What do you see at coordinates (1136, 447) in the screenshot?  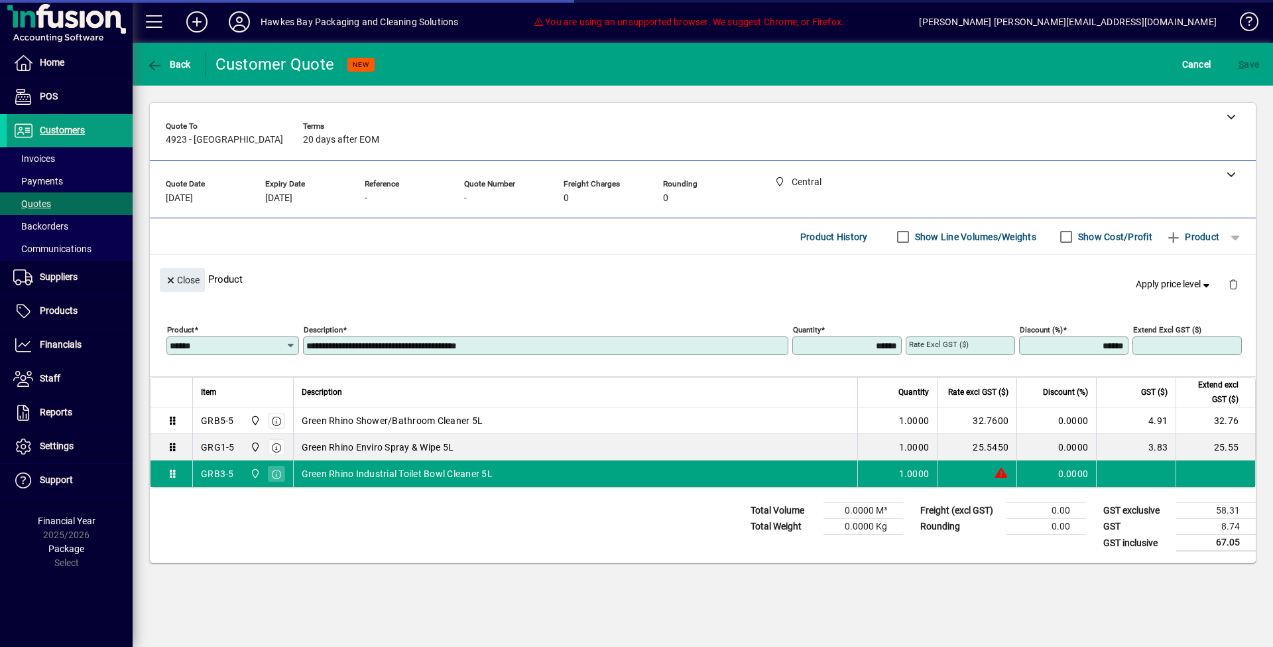 I see `td: 3.83` at bounding box center [1136, 447].